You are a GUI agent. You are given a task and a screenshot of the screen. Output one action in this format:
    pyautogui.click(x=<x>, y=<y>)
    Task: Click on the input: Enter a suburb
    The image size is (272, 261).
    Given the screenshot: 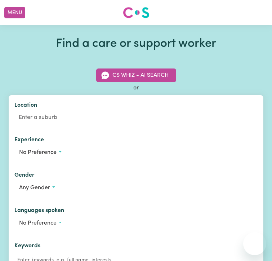 What is the action you would take?
    pyautogui.click(x=136, y=117)
    